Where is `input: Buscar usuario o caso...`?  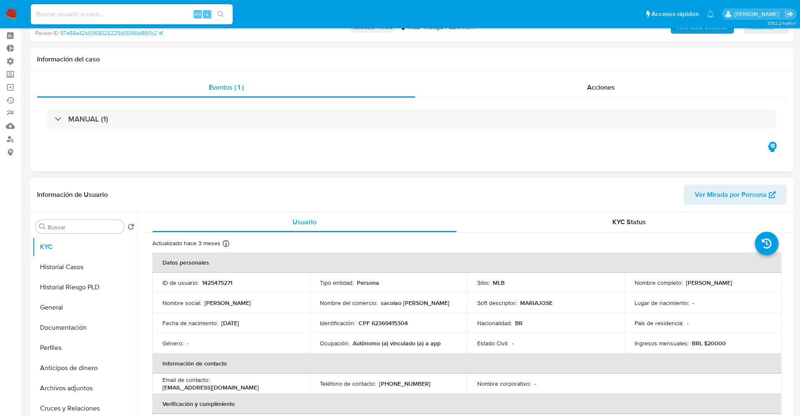 input: Buscar usuario o caso... is located at coordinates (132, 14).